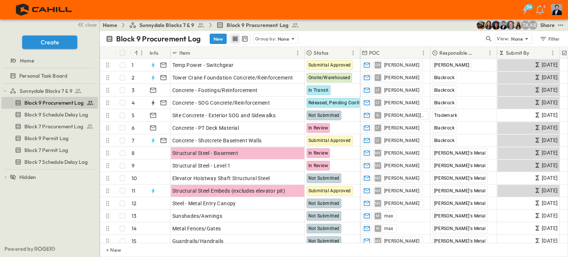 The image size is (568, 257). I want to click on button: Filter, so click(549, 39).